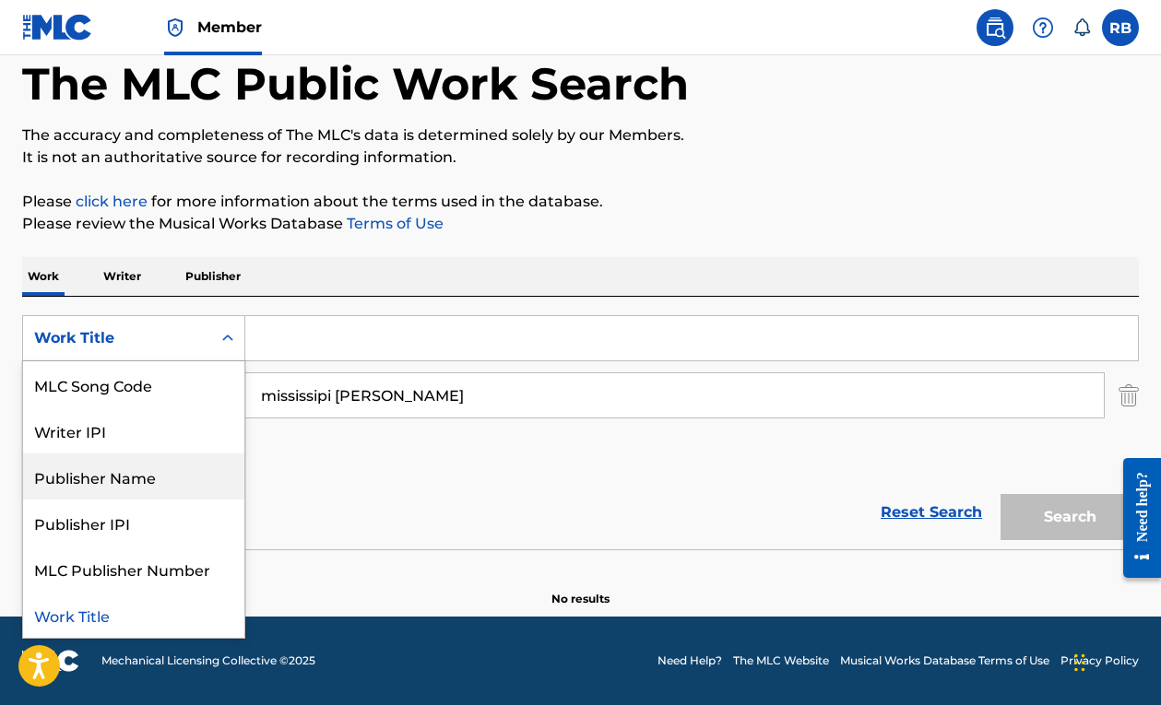 The image size is (1161, 705). I want to click on a: Privacy Policy, so click(1099, 661).